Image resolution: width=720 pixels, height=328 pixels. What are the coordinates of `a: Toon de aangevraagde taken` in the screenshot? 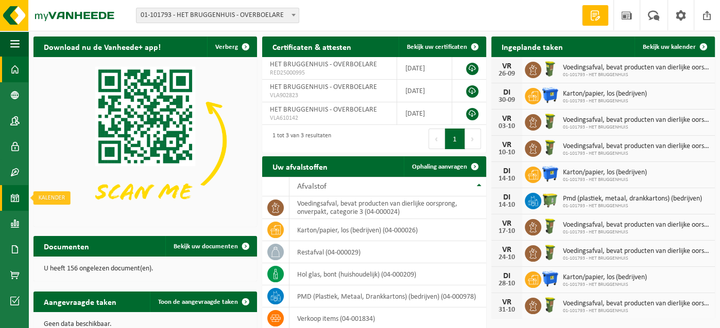 It's located at (203, 302).